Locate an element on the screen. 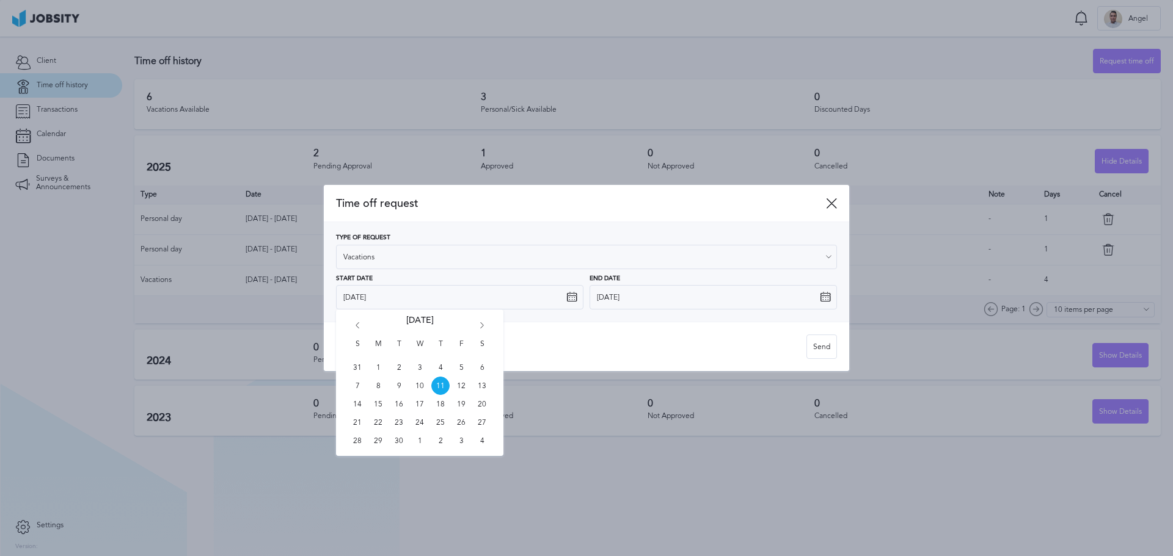 The image size is (1173, 556). span: Thu Sep 18 2025 is located at coordinates (440, 404).